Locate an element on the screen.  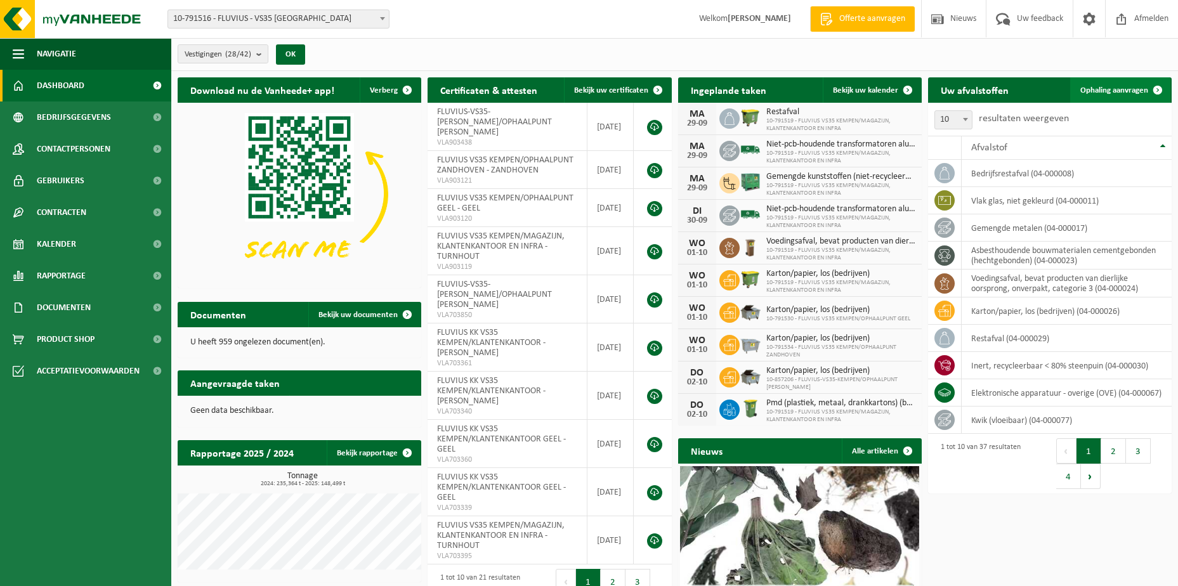
img: PB-HB-1400-HPE-GN-01 is located at coordinates (750, 182).